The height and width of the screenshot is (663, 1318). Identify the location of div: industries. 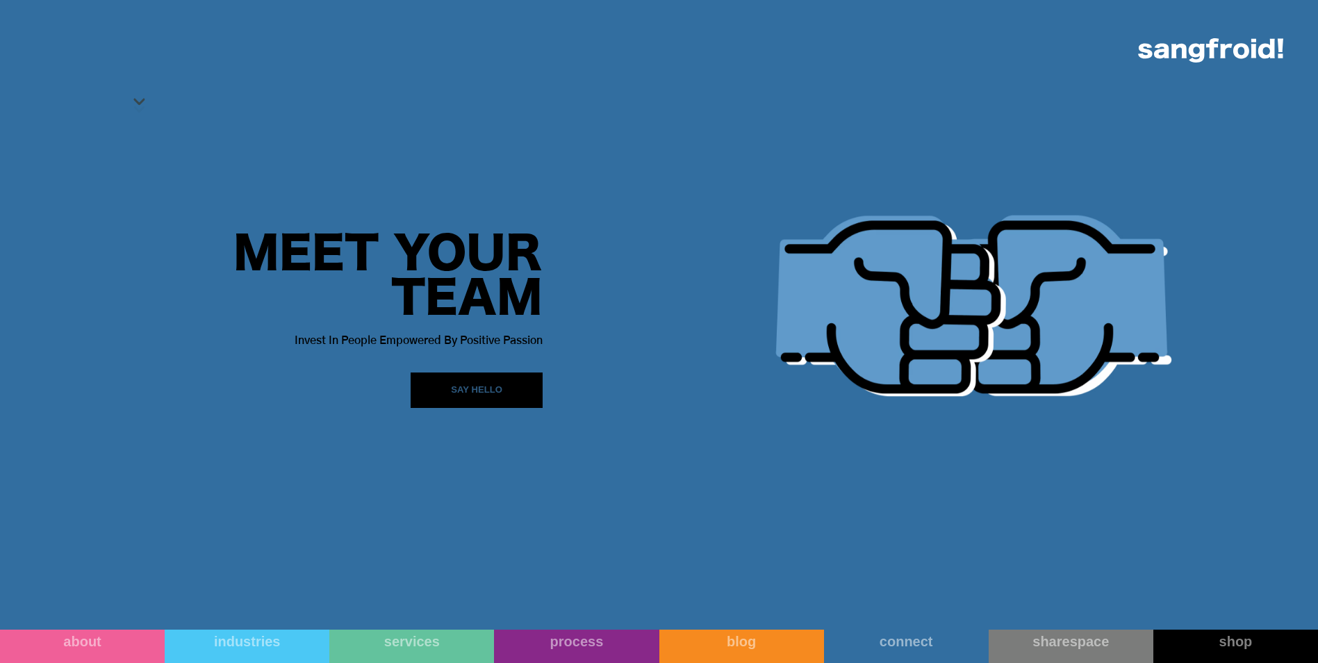
(247, 641).